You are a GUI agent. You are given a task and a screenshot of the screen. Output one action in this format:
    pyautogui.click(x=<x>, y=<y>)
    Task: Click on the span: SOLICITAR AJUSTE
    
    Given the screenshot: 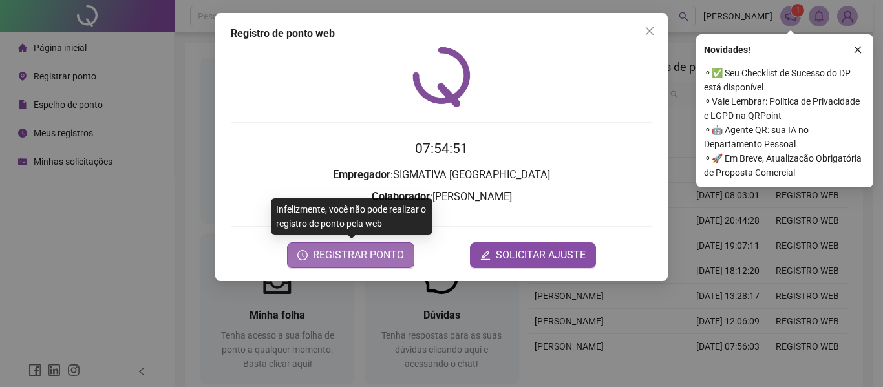 What is the action you would take?
    pyautogui.click(x=540, y=255)
    